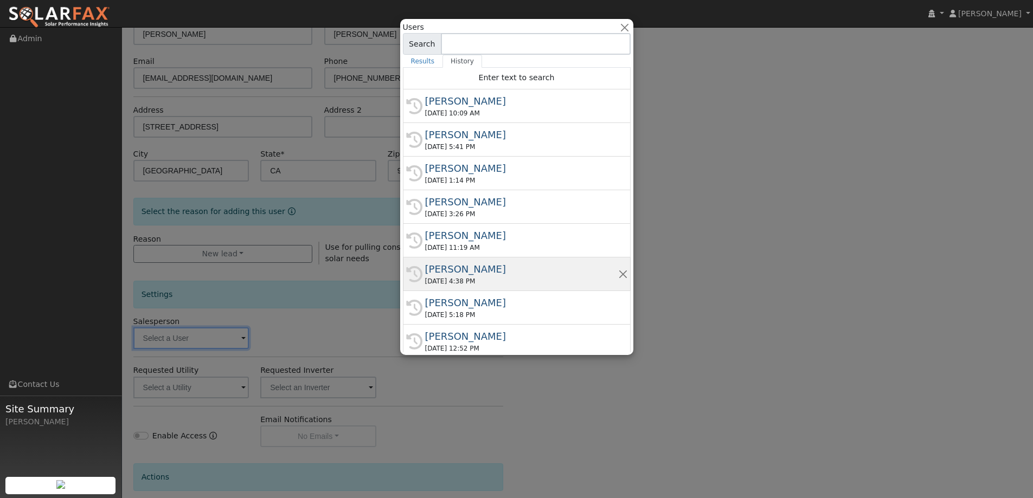 This screenshot has width=1033, height=498. What do you see at coordinates (423, 61) in the screenshot?
I see `a: Results` at bounding box center [423, 61].